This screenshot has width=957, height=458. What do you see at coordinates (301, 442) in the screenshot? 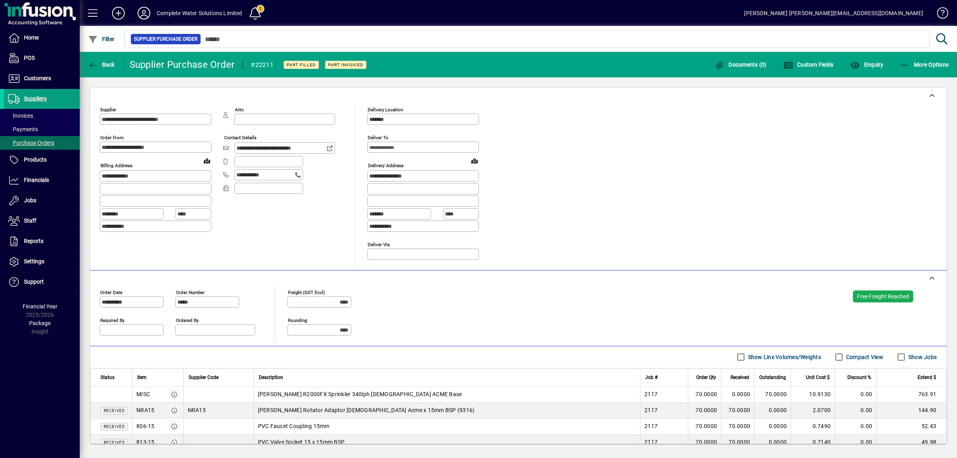
I see `span: PVC Valve Socket 15 x 15mm BSP` at bounding box center [301, 442].